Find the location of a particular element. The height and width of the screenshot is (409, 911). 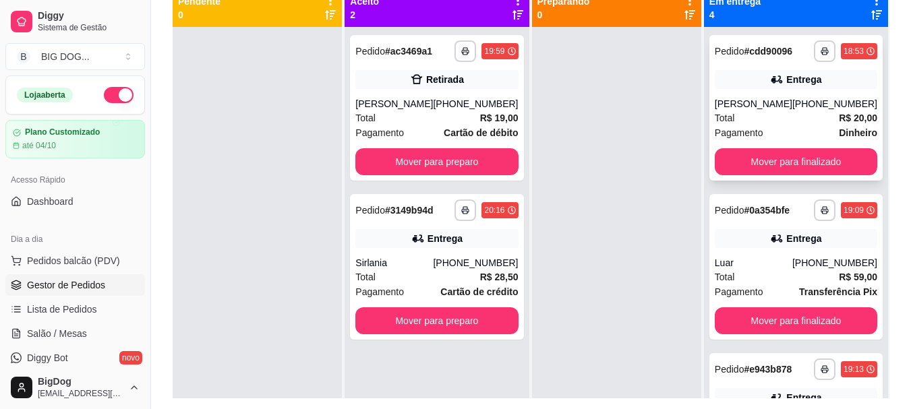

span: BigDog is located at coordinates (80, 382).